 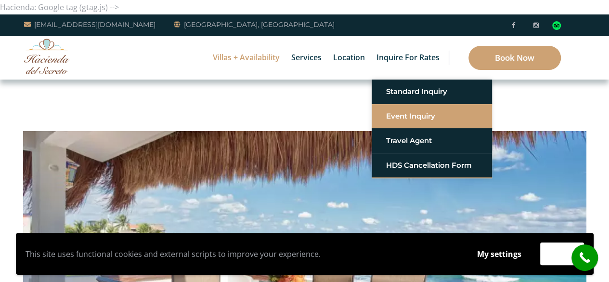 I want to click on a: Event Inquiry, so click(x=432, y=116).